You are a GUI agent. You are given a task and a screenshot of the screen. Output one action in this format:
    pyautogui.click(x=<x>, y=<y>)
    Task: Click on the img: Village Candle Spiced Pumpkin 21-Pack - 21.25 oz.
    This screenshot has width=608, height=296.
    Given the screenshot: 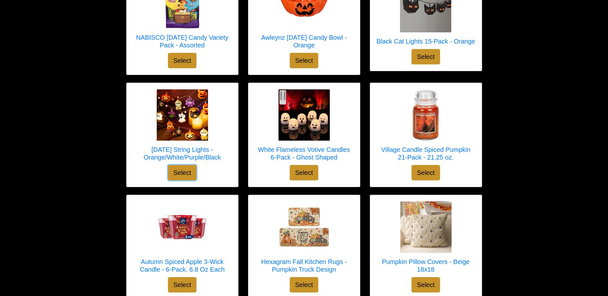 What is the action you would take?
    pyautogui.click(x=426, y=115)
    